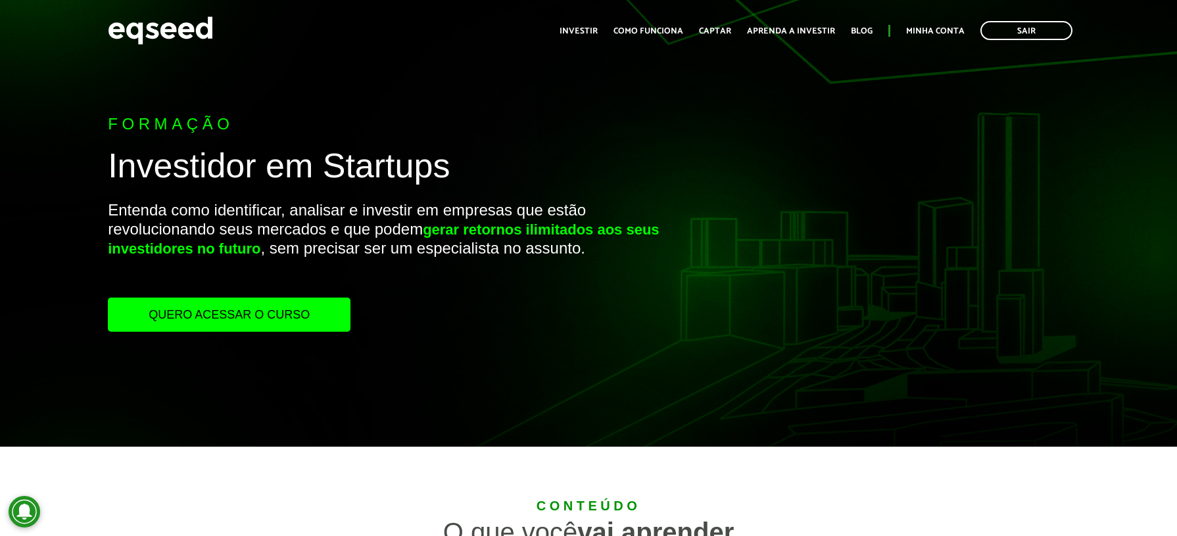  I want to click on a: Blog, so click(861, 31).